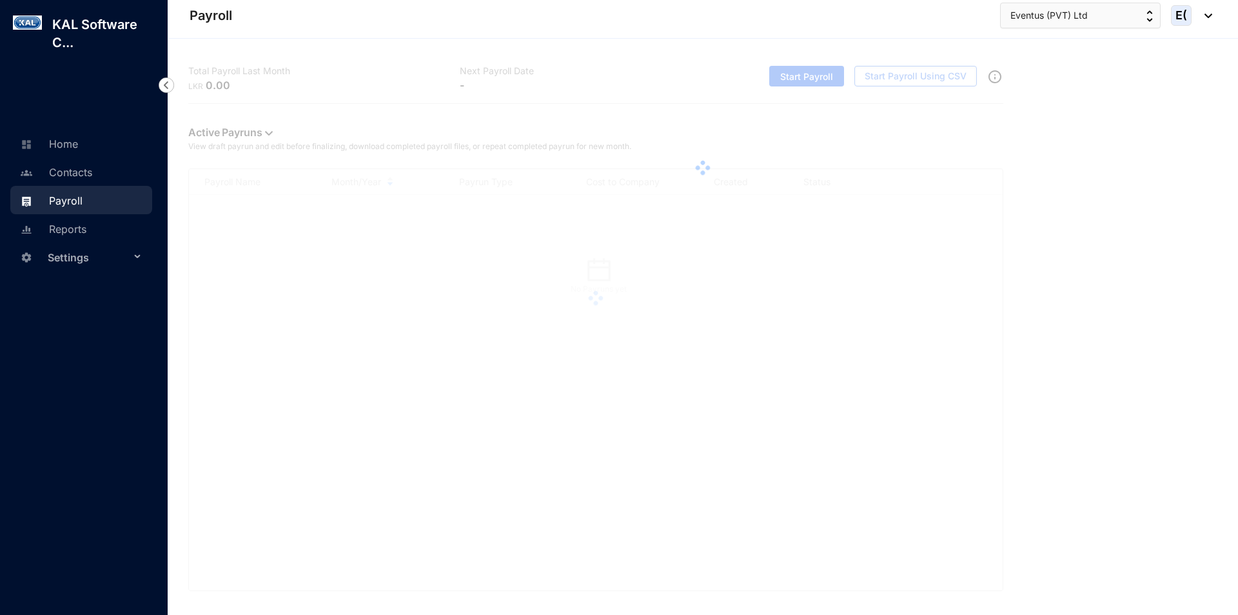 This screenshot has height=615, width=1238. What do you see at coordinates (50, 201) in the screenshot?
I see `a: Payroll` at bounding box center [50, 201].